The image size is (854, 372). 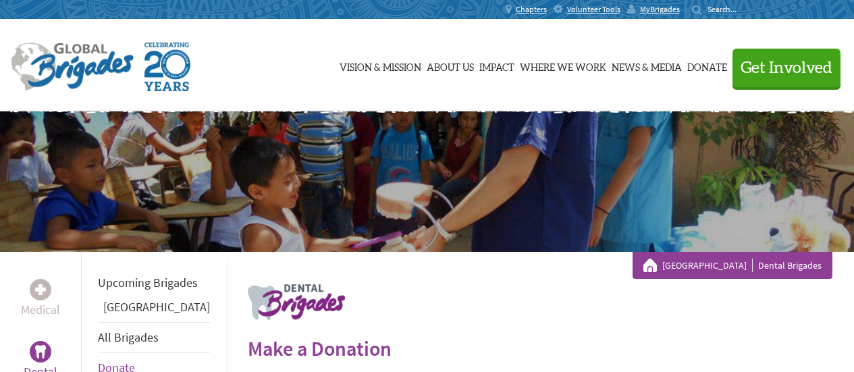 What do you see at coordinates (167, 67) in the screenshot?
I see `img: Global Brigades Celebrating 20 Years` at bounding box center [167, 67].